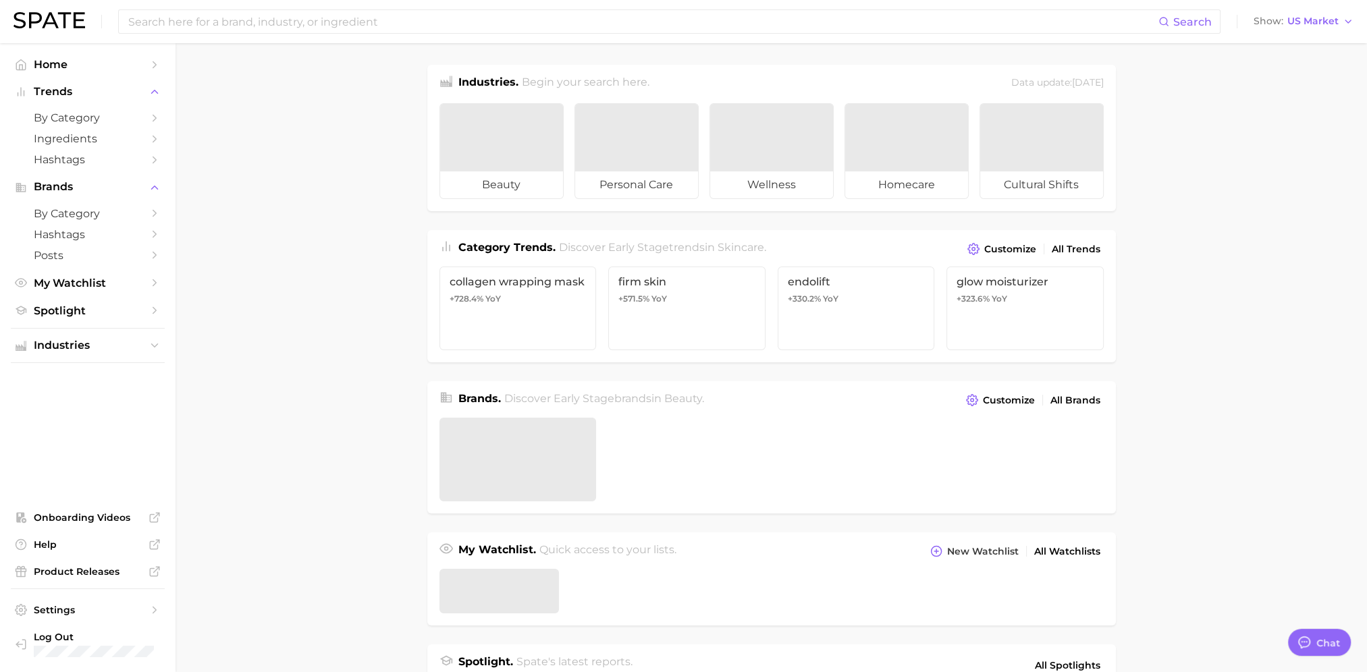  What do you see at coordinates (497, 551) in the screenshot?
I see `h1: My Watchlist.` at bounding box center [497, 551].